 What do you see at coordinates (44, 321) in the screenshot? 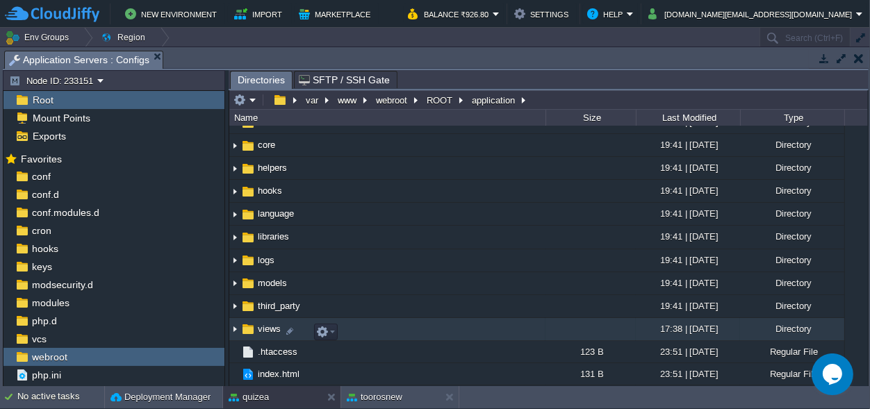
I see `a: php.d` at bounding box center [44, 321].